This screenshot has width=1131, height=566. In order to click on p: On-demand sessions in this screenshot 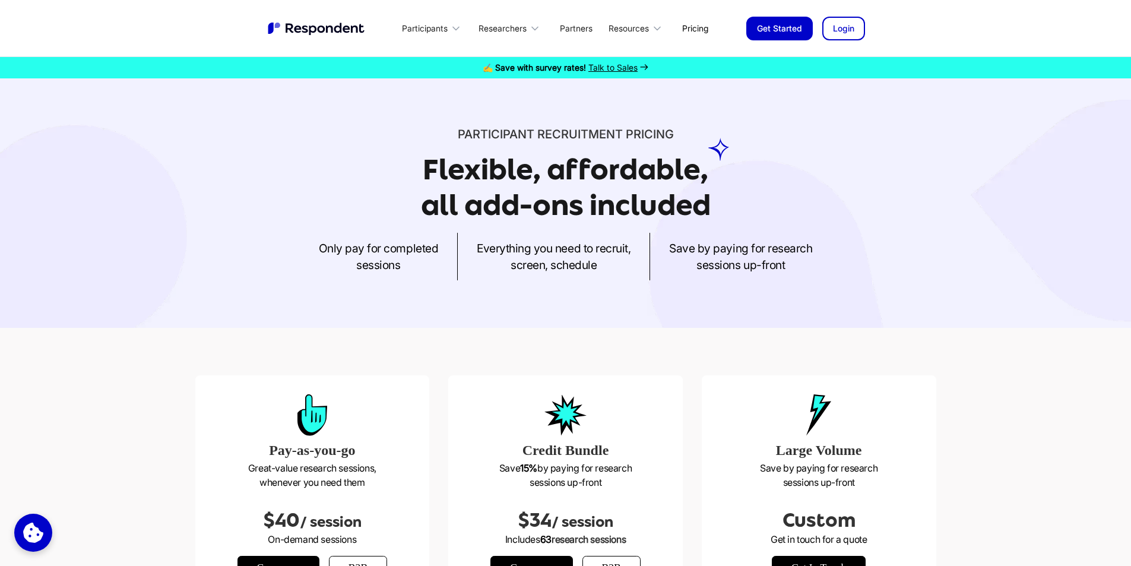, I will do `click(312, 539)`.